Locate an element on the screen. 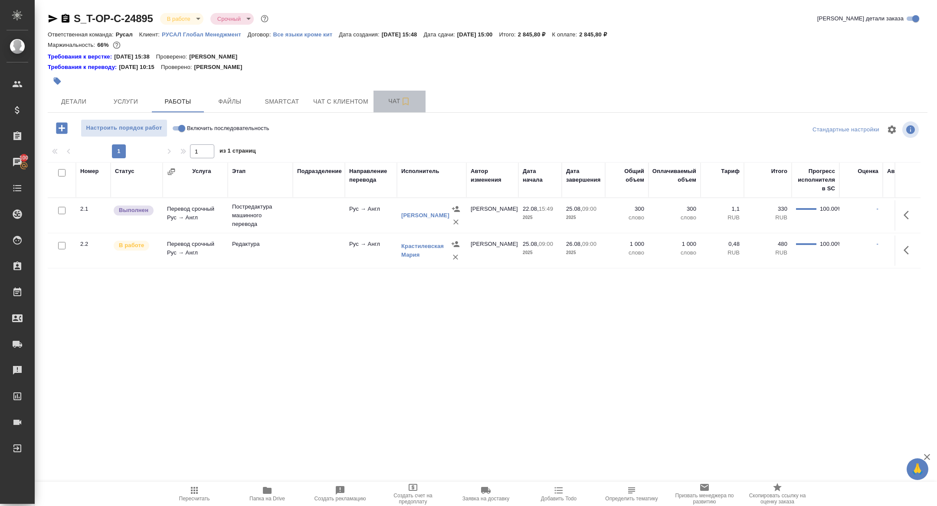 The width and height of the screenshot is (937, 506). p: Русал is located at coordinates (128, 34).